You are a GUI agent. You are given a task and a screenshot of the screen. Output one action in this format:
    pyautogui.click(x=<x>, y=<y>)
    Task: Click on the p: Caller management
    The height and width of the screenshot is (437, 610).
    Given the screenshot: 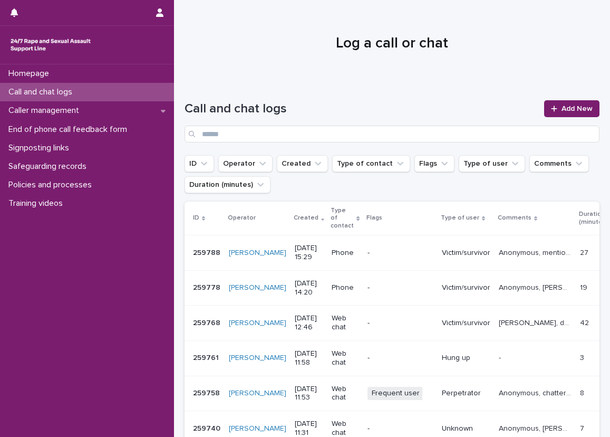 What is the action you would take?
    pyautogui.click(x=46, y=110)
    